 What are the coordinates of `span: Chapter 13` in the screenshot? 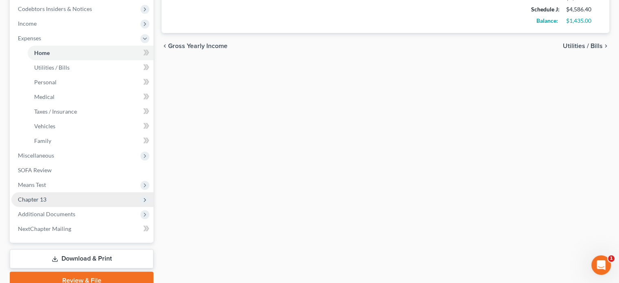 It's located at (32, 199).